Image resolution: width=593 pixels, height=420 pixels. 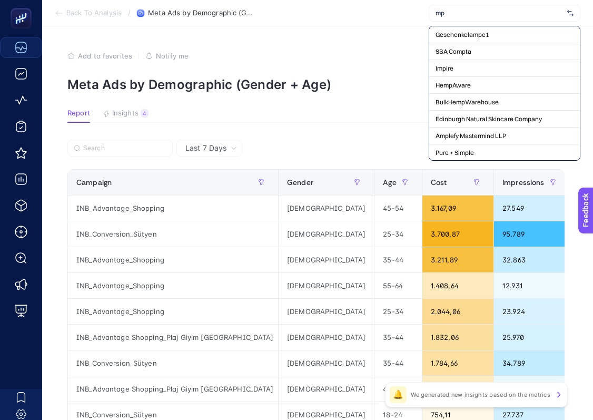 I want to click on div: 25.970, so click(x=532, y=337).